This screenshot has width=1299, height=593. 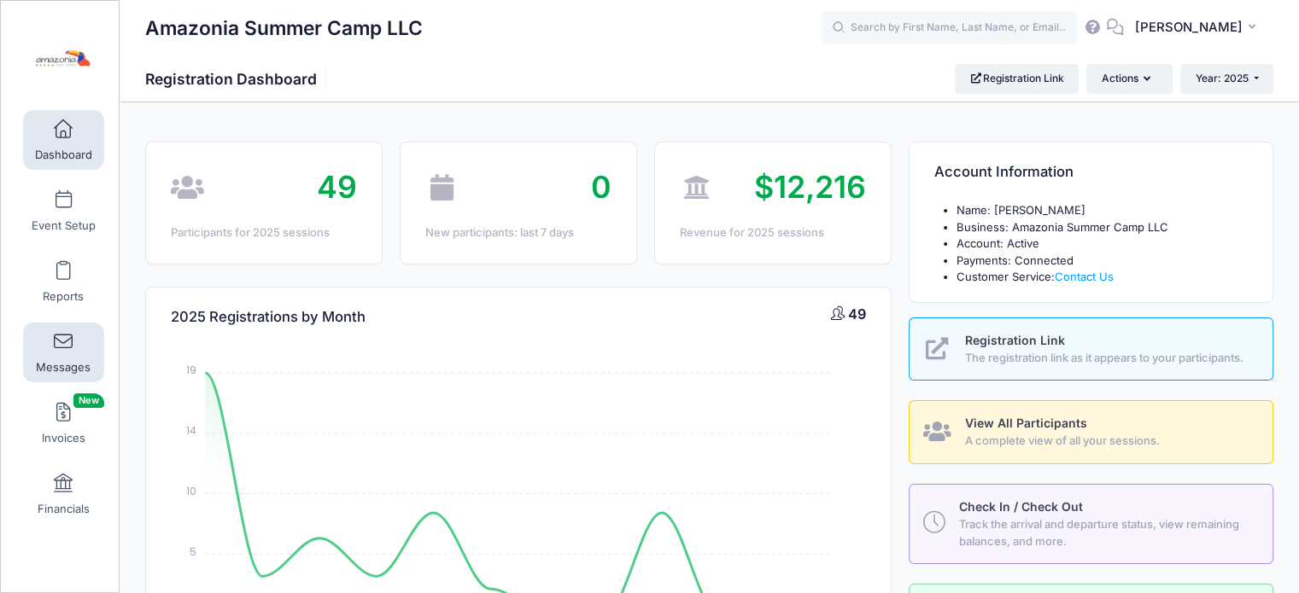 What do you see at coordinates (1222, 78) in the screenshot?
I see `span: Year: 2025` at bounding box center [1222, 78].